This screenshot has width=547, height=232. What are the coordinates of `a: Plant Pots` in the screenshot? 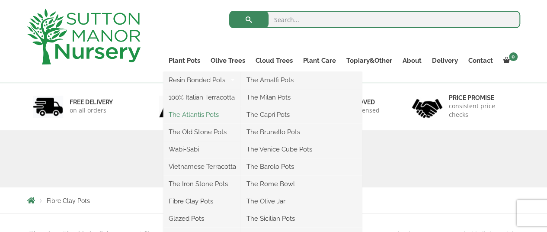 It's located at (184, 61).